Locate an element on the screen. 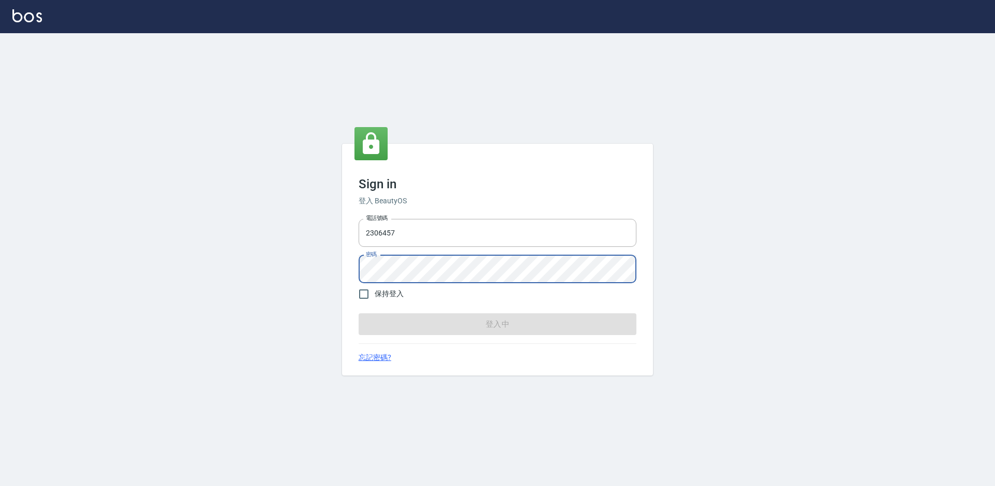  label: 密碼 is located at coordinates (371, 254).